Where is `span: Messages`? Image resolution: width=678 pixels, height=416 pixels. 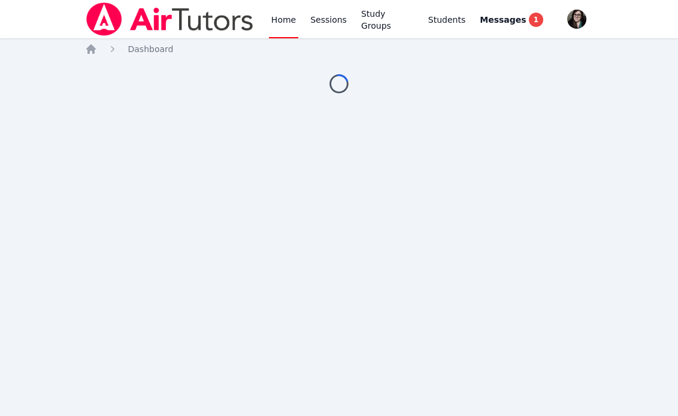
span: Messages is located at coordinates (502, 20).